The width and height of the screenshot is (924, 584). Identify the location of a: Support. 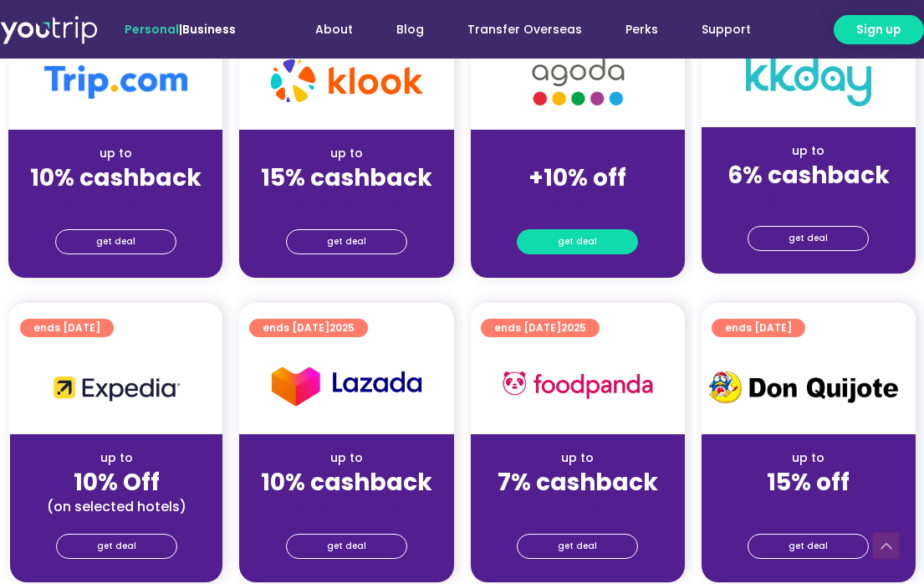
(726, 29).